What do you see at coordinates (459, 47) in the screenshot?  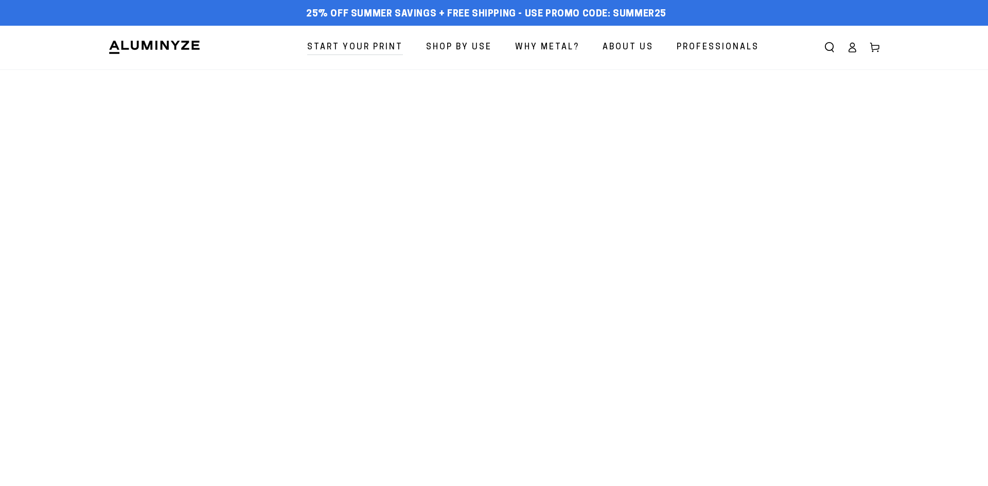 I see `span: Shop By Use` at bounding box center [459, 47].